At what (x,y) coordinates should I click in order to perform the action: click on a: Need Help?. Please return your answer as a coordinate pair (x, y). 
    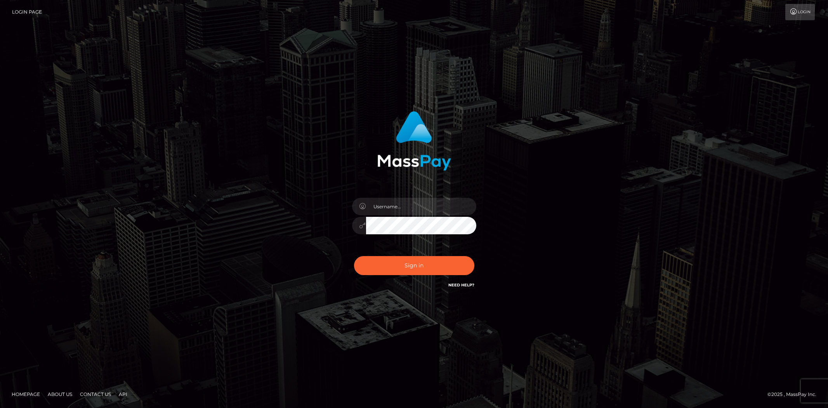
    Looking at the image, I should click on (461, 285).